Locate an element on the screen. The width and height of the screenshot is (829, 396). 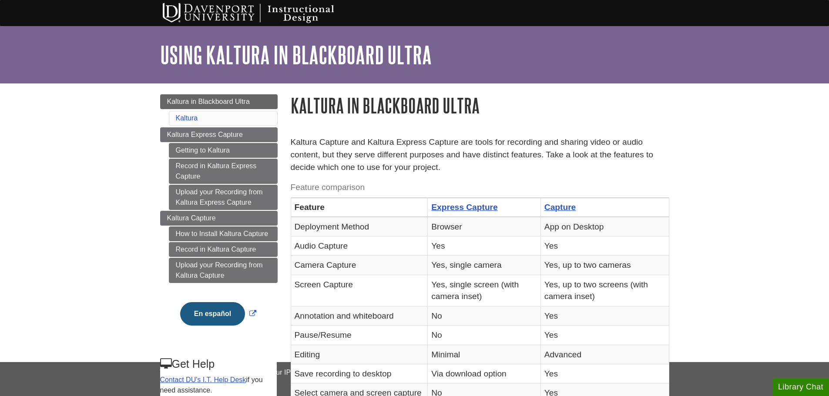
a: How to Install Kaltura Capture is located at coordinates (223, 234).